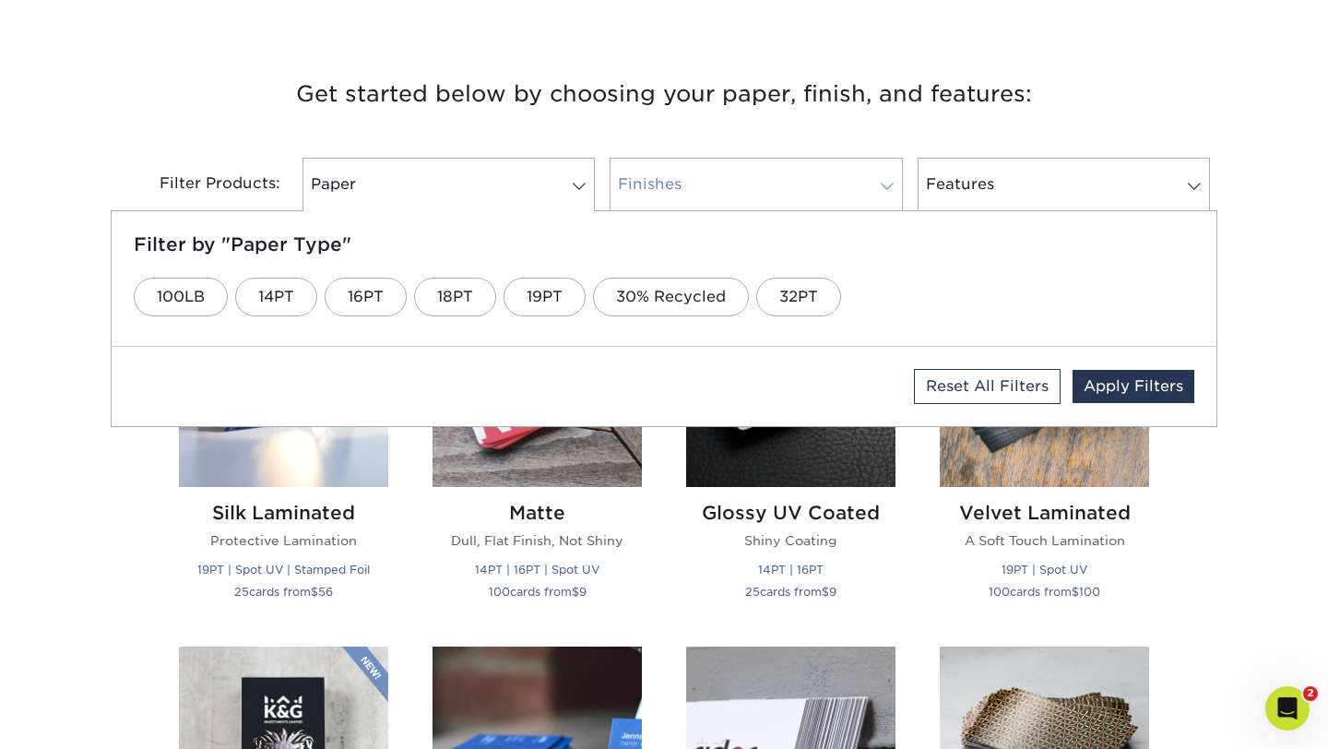 This screenshot has width=1328, height=749. Describe the element at coordinates (1311, 694) in the screenshot. I see `span: 2` at that location.